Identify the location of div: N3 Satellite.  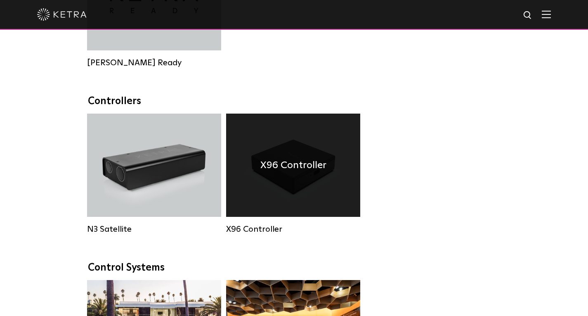
(154, 229).